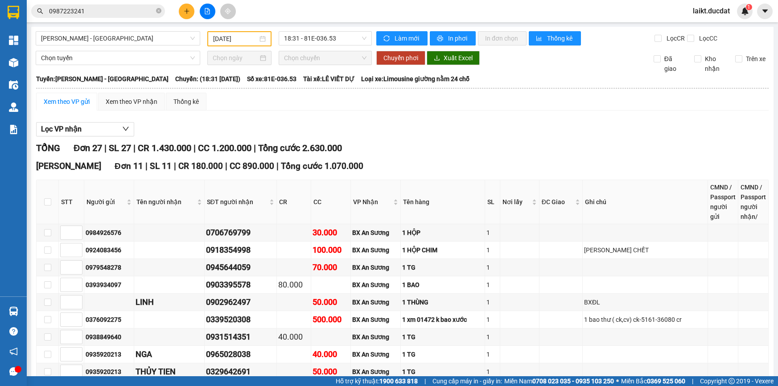 This screenshot has width=778, height=386. Describe the element at coordinates (401, 58) in the screenshot. I see `button: Chuyển phơi` at that location.